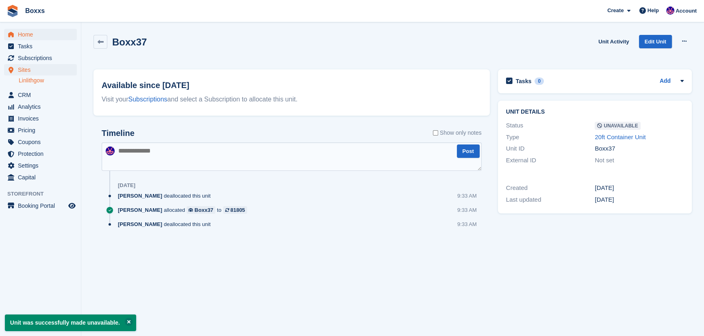 The image size is (704, 336). Describe the element at coordinates (550, 188) in the screenshot. I see `div: Created` at that location.